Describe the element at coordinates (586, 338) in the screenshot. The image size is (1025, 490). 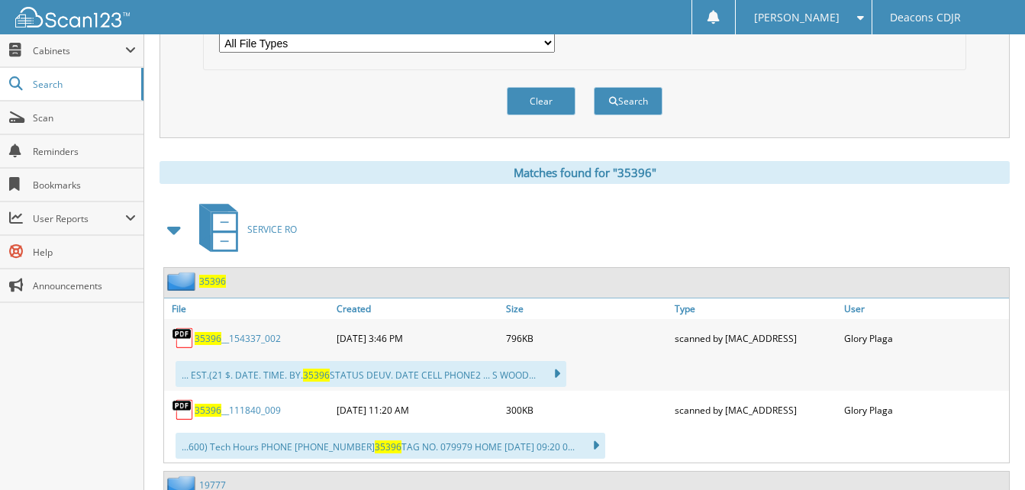
I see `div: 796KB` at that location.